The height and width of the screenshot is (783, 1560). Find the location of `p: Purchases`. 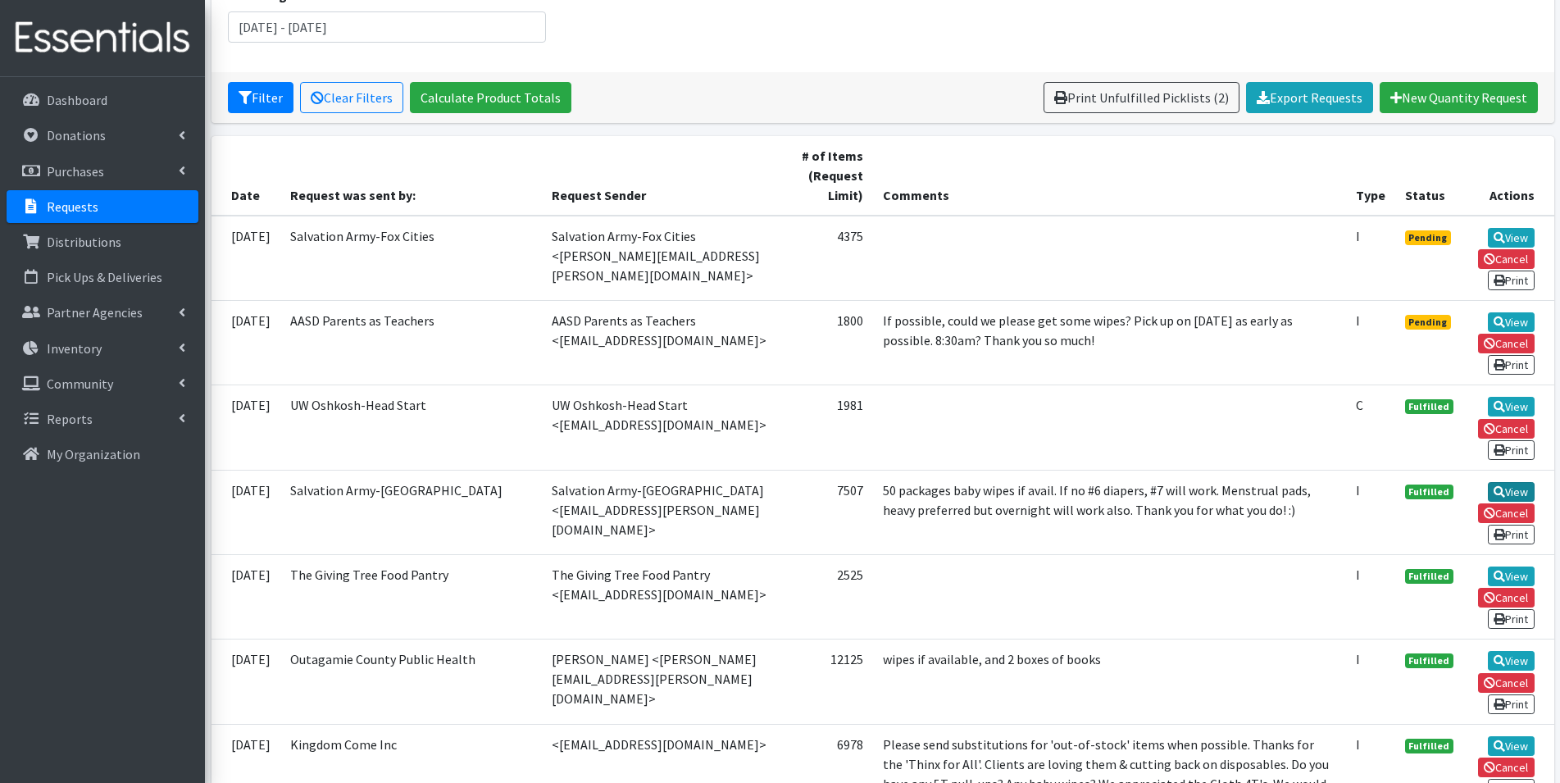

p: Purchases is located at coordinates (75, 171).